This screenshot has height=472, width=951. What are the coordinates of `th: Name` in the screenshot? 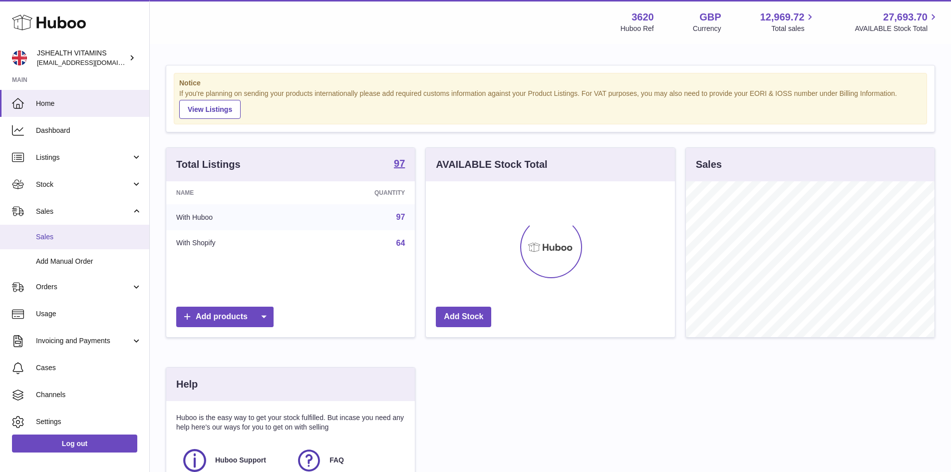 It's located at (233, 193).